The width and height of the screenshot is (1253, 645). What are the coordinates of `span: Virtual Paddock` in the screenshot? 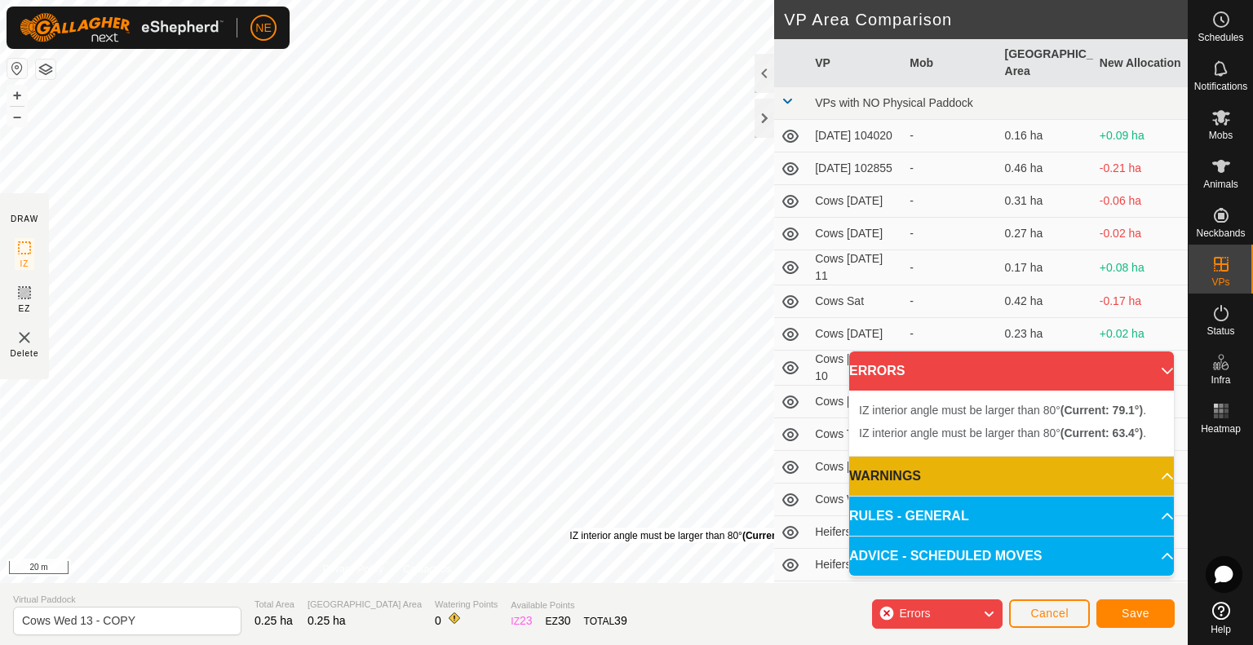 It's located at (127, 600).